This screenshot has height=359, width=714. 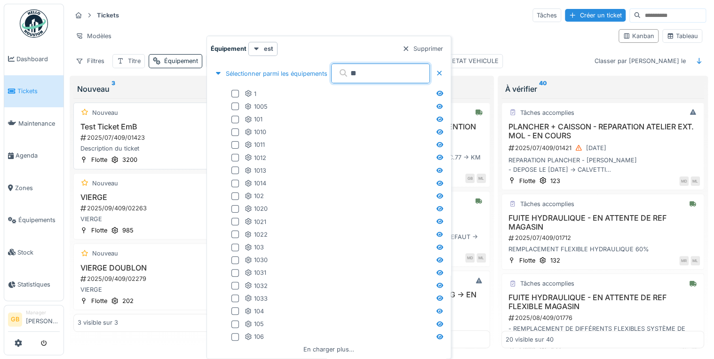 I want to click on div: Filtres, so click(x=90, y=61).